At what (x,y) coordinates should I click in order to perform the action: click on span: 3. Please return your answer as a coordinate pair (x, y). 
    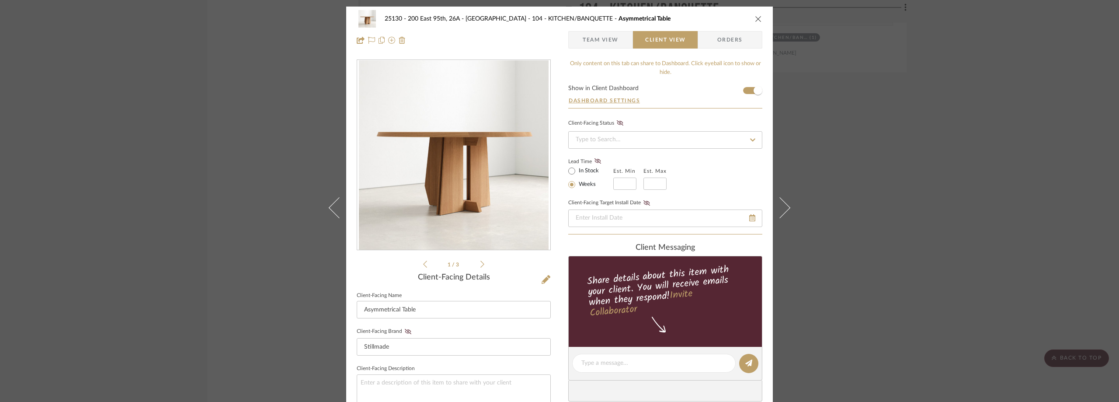
    Looking at the image, I should click on (458, 265).